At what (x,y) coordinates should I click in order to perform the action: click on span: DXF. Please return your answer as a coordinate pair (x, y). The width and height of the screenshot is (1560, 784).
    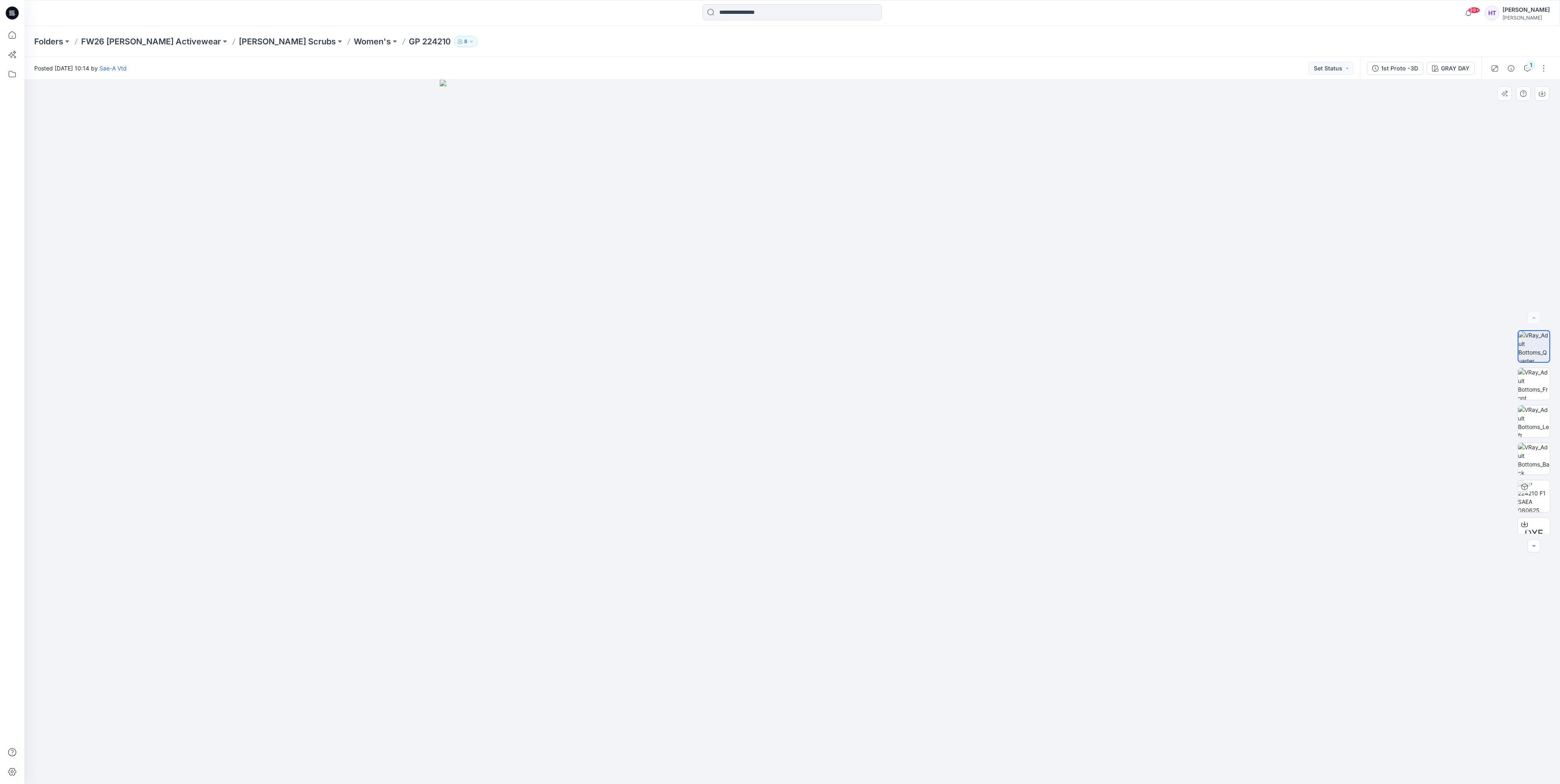
    Looking at the image, I should click on (1534, 534).